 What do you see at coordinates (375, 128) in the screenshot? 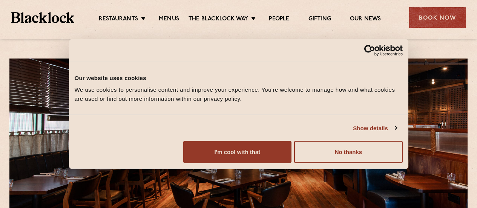
I see `a: Show details` at bounding box center [375, 128].